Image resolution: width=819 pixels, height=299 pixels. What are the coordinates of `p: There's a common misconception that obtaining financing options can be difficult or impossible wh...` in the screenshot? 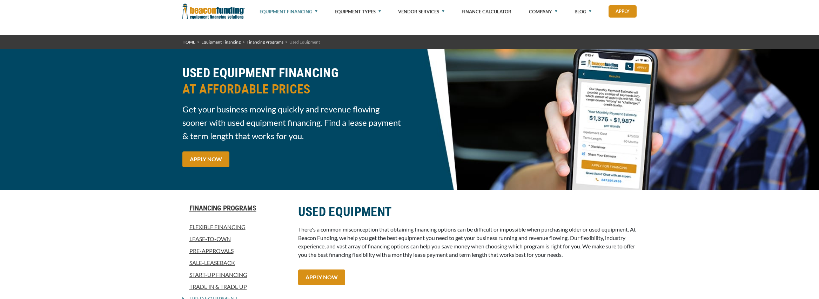 It's located at (468, 242).